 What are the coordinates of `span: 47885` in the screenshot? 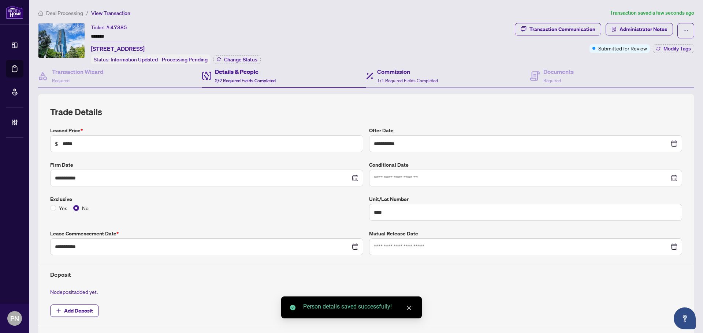 It's located at (119, 27).